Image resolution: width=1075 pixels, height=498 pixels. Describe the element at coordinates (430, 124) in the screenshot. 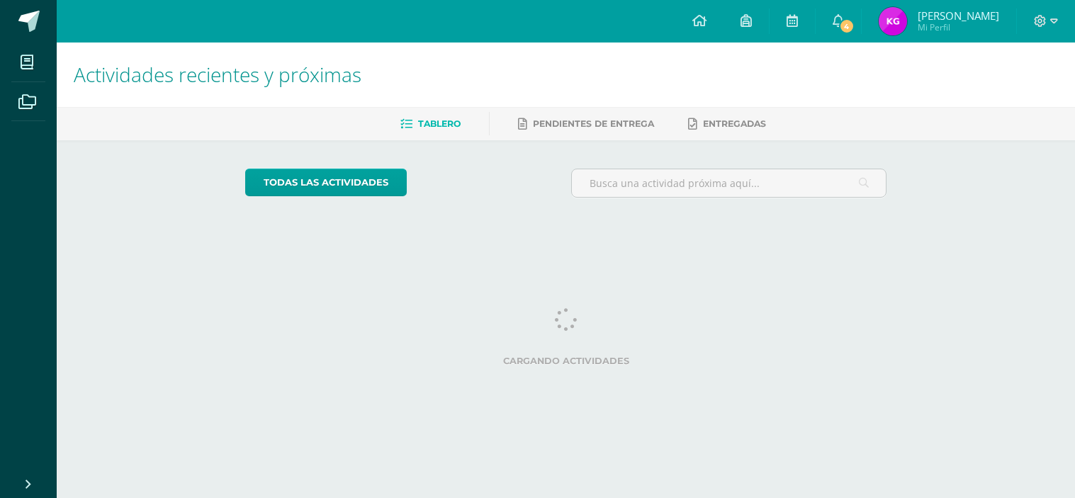

I see `a: Tablero` at that location.